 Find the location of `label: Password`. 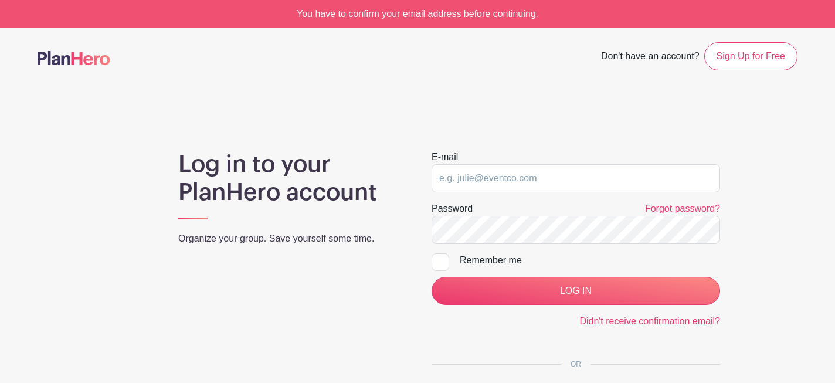

label: Password is located at coordinates (452, 209).